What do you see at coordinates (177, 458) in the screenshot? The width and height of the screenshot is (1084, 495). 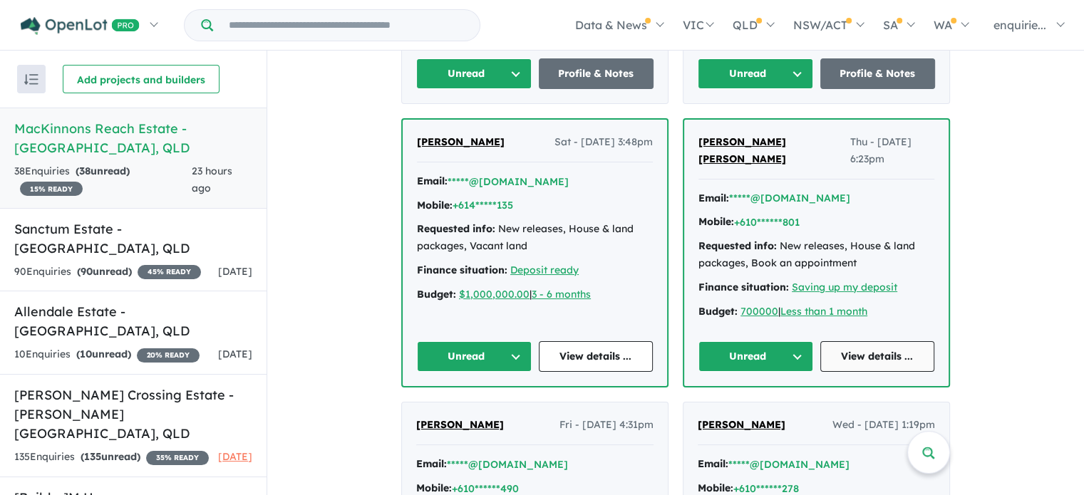 I see `span: 35 % READY` at bounding box center [177, 458].